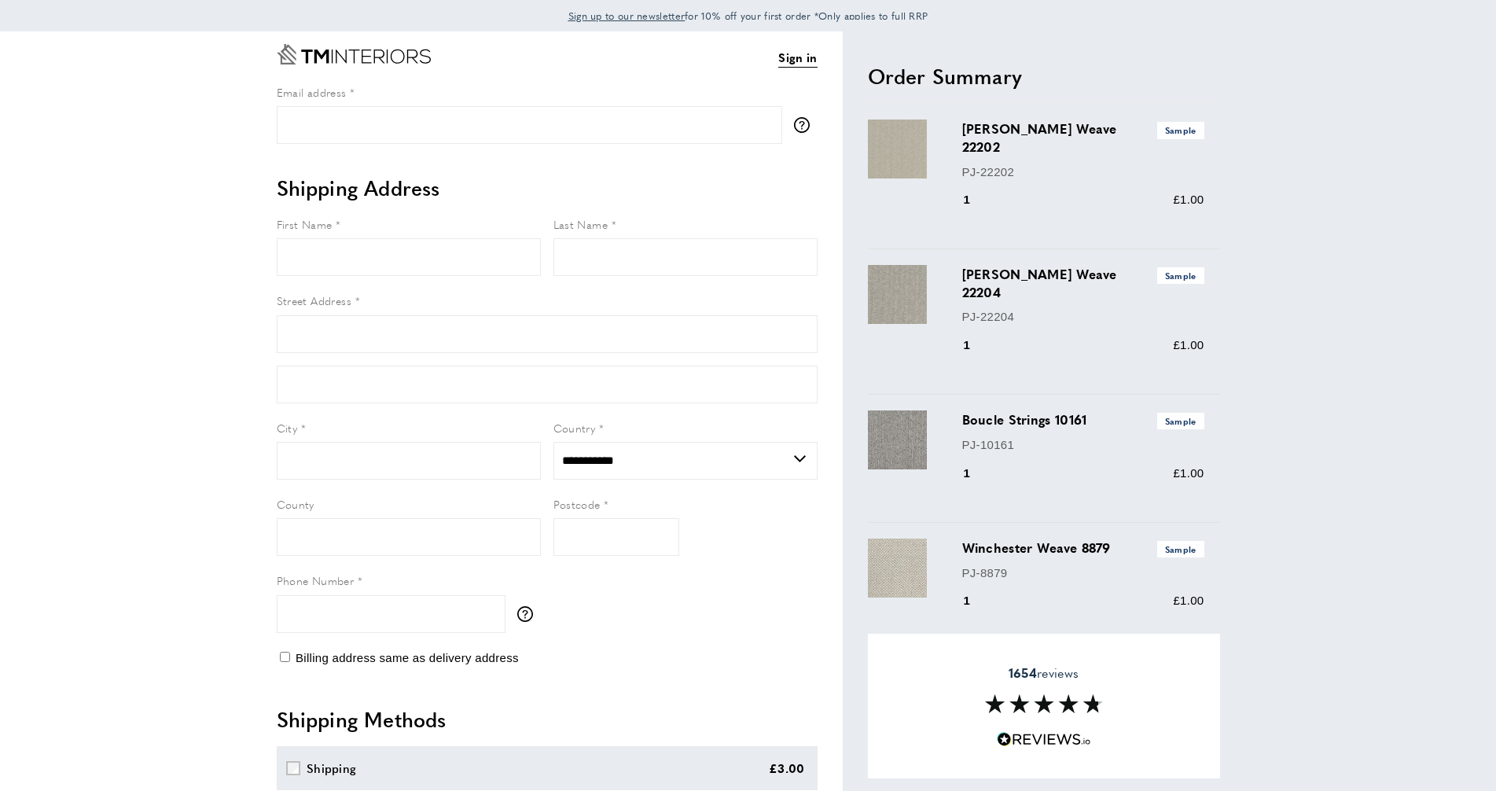  I want to click on span: Billing address same as delivery address, so click(407, 657).